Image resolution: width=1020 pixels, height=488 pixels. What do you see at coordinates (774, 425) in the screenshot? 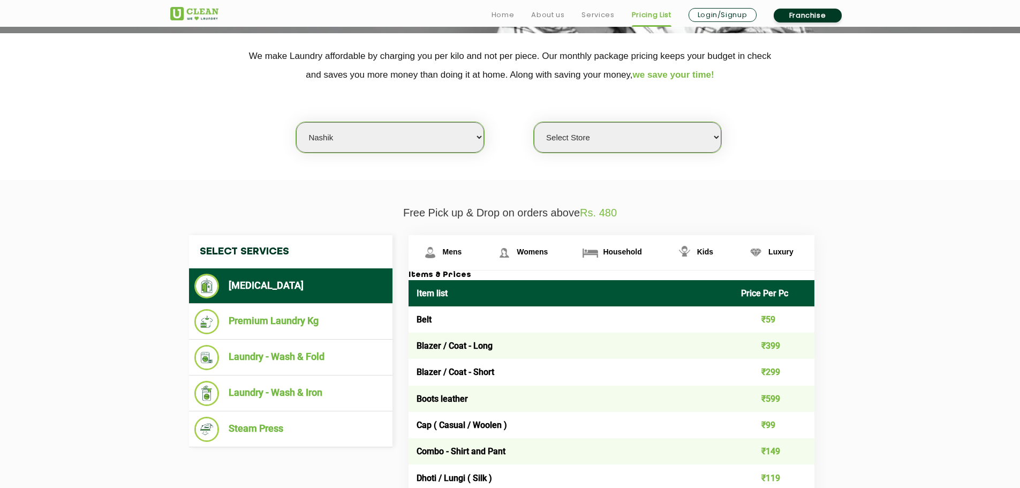
I see `td: ₹99` at bounding box center [774, 425].